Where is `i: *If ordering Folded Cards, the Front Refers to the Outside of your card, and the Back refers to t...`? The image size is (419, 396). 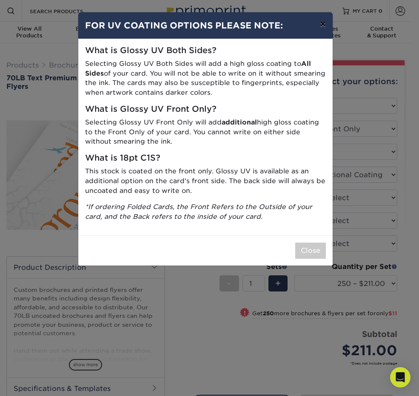
i: *If ordering Folded Cards, the Front Refers to the Outside of your card, and the Back refers to t... is located at coordinates (199, 212).